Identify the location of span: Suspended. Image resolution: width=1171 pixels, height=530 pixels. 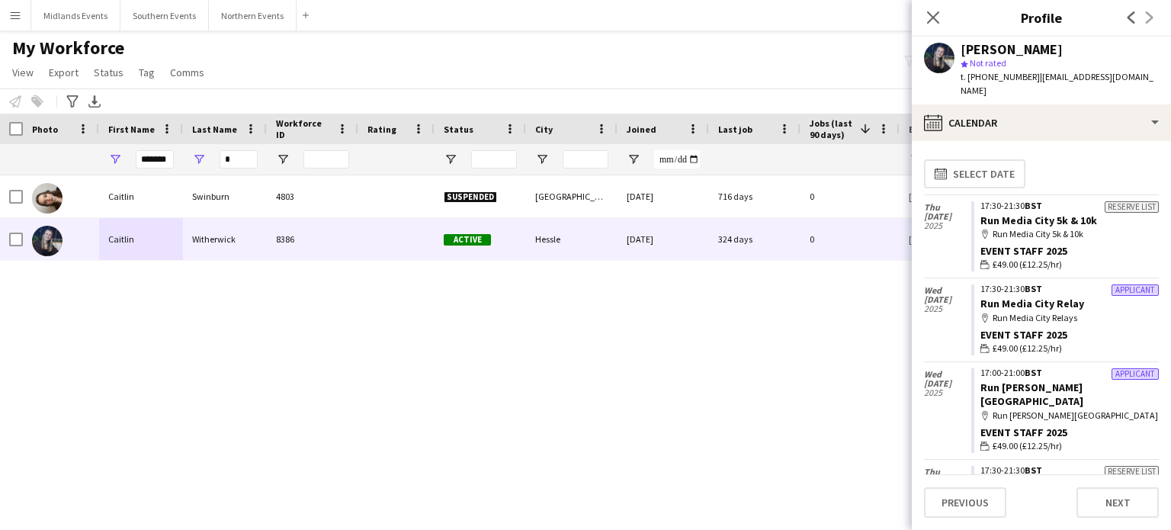
(470, 197).